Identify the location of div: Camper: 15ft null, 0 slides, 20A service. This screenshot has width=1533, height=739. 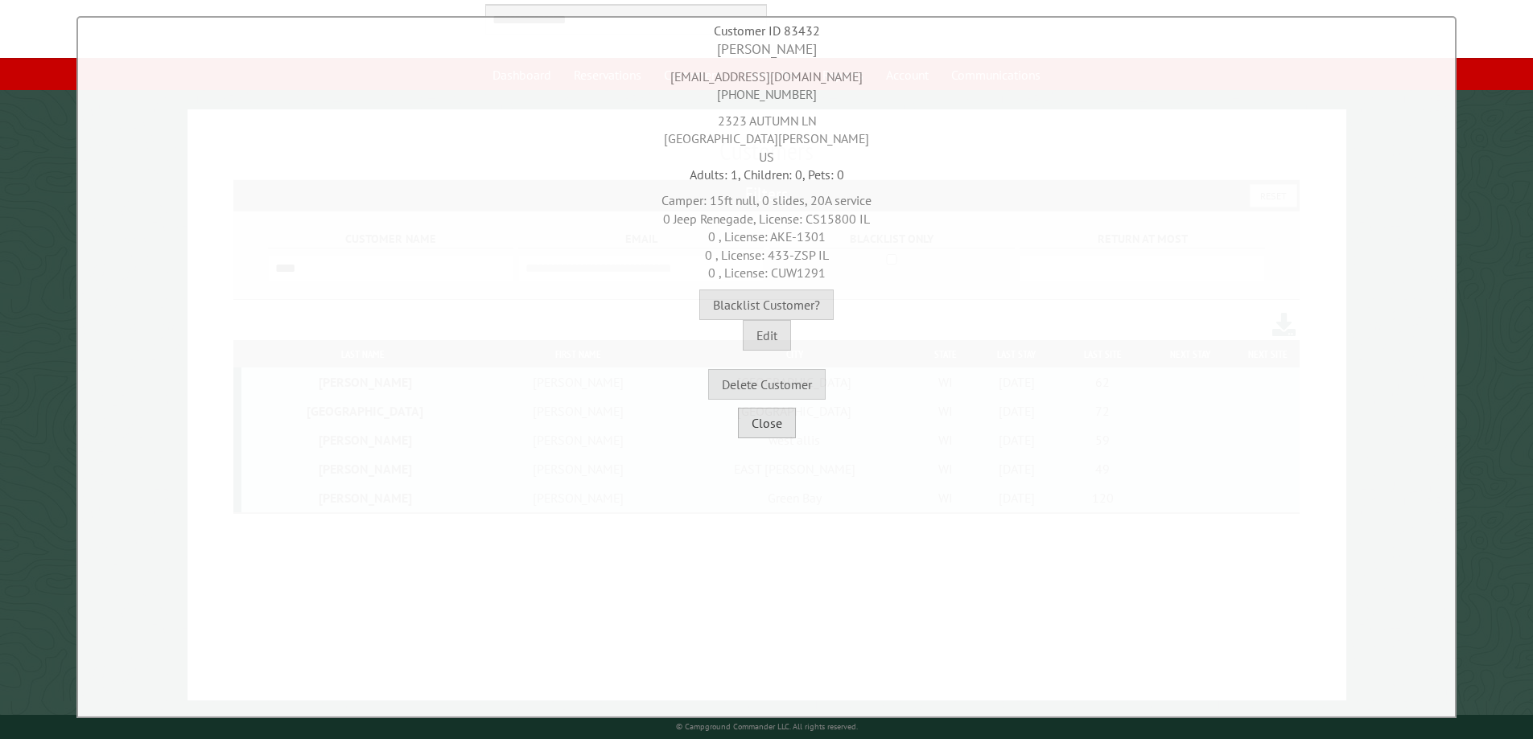
(766, 233).